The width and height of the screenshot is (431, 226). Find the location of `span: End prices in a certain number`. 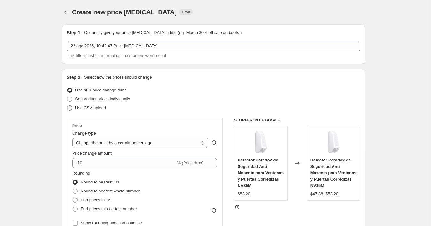

span: End prices in a certain number is located at coordinates (109, 209).